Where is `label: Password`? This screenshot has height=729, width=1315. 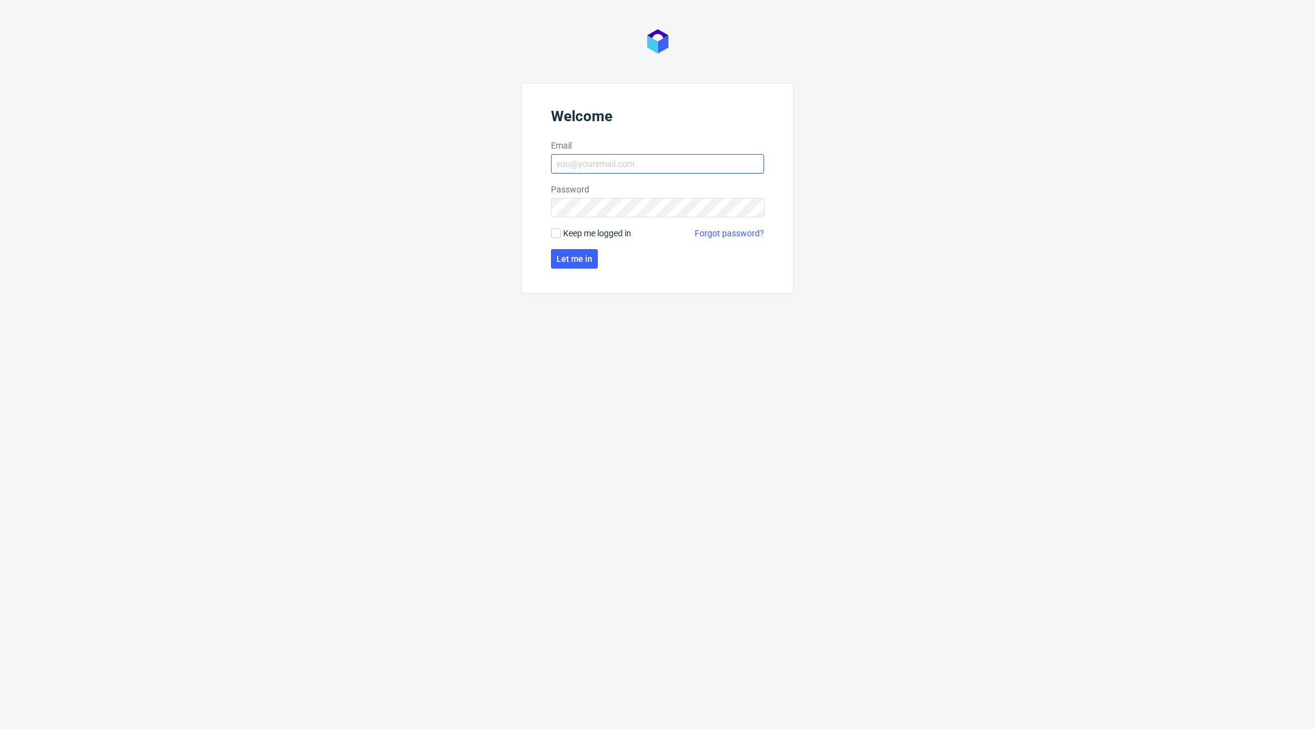 label: Password is located at coordinates (658, 189).